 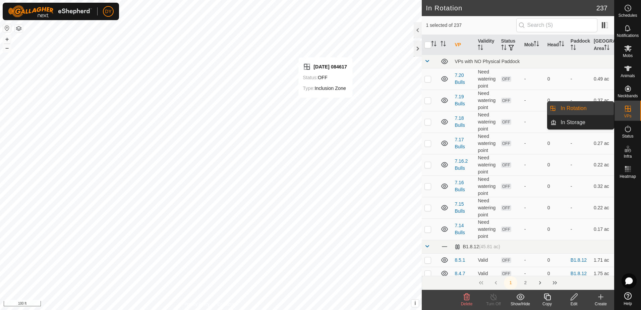 What do you see at coordinates (464, 45) in the screenshot?
I see `th: VP` at bounding box center [464, 45].